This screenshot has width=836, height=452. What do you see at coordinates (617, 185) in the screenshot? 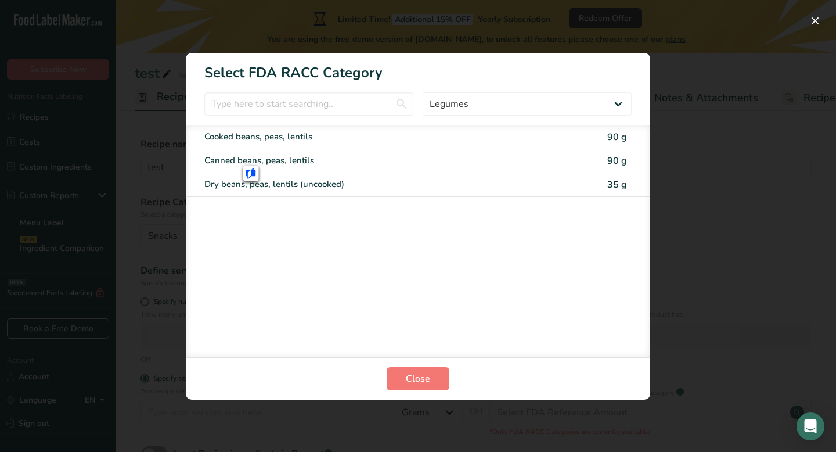
I see `span: 35 g` at bounding box center [617, 185].